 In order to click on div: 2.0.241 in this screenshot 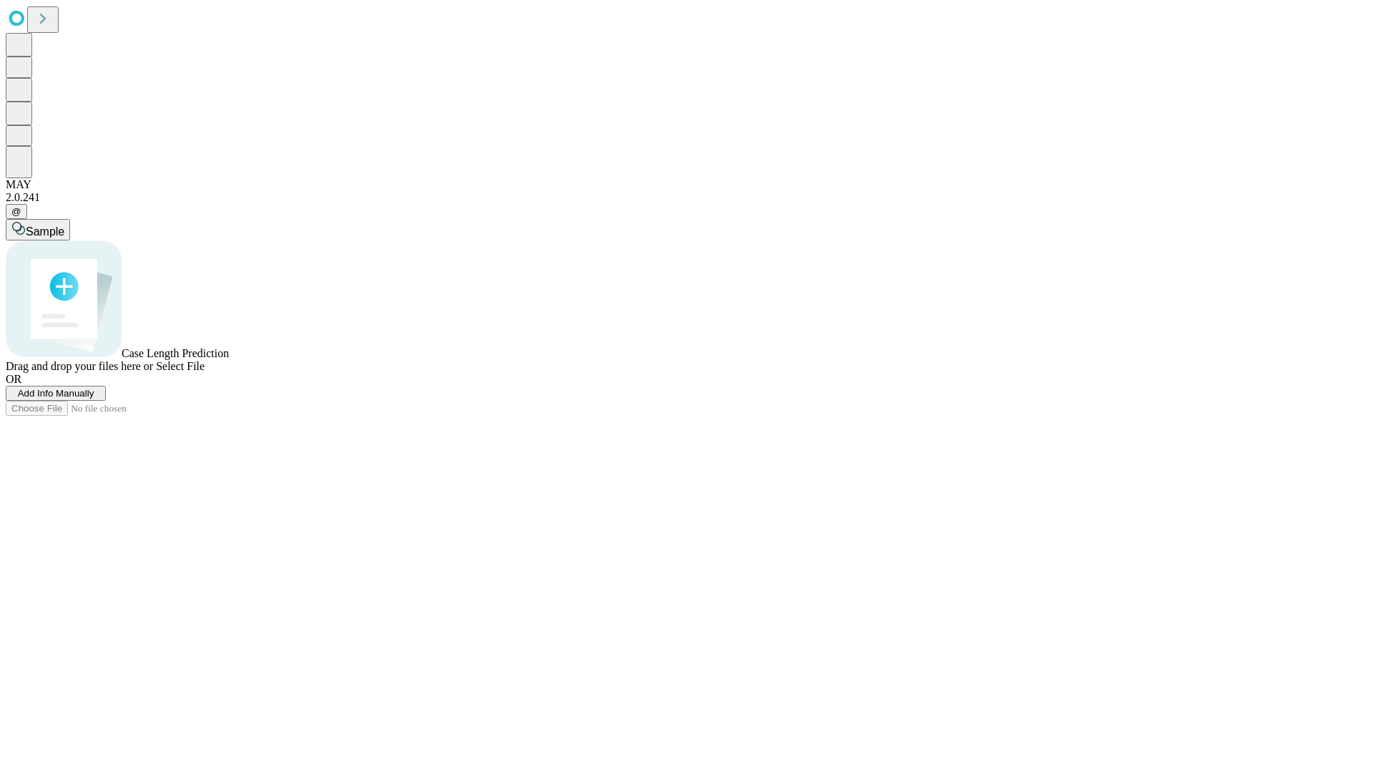, I will do `click(687, 197)`.